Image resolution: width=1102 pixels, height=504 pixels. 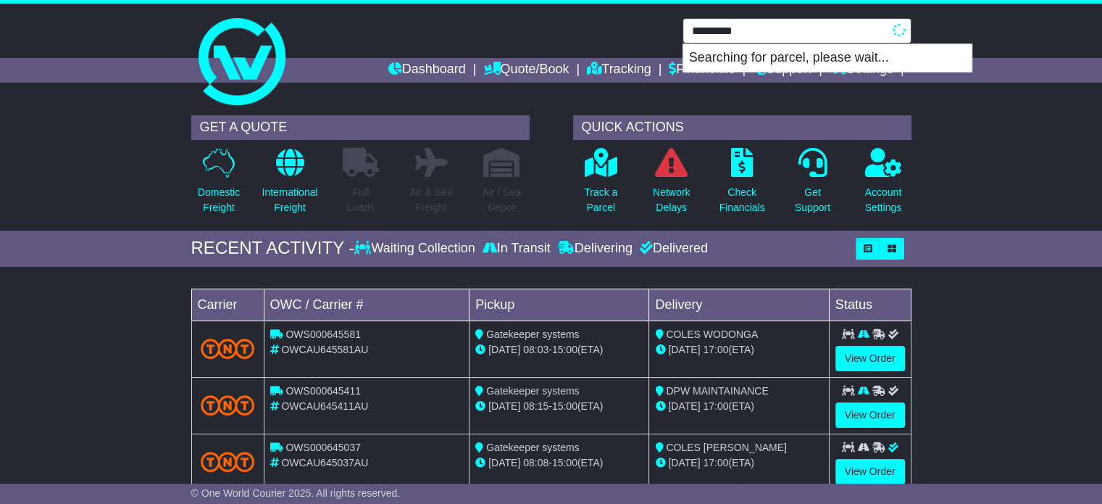 I want to click on td: Status, so click(x=869, y=304).